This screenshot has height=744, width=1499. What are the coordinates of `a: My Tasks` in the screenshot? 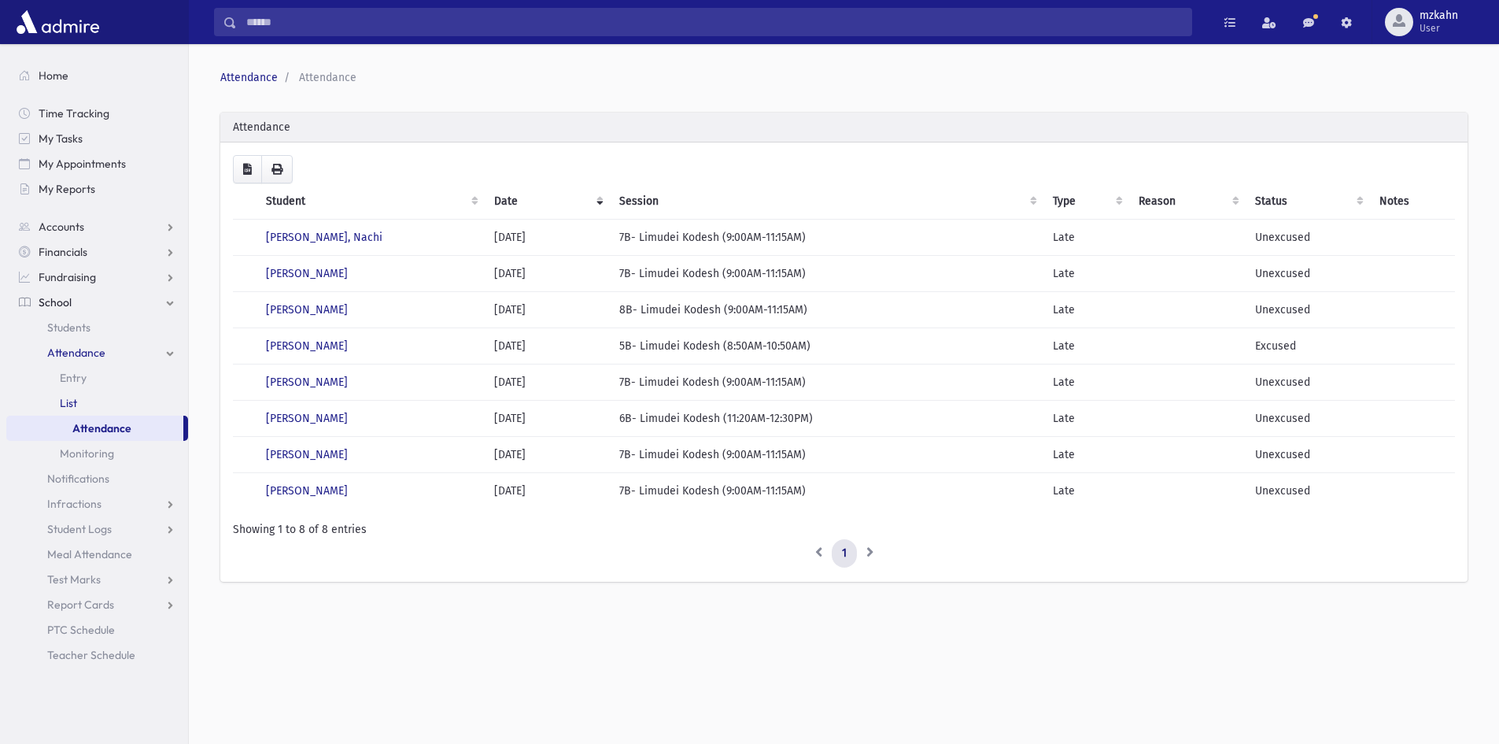 It's located at (97, 139).